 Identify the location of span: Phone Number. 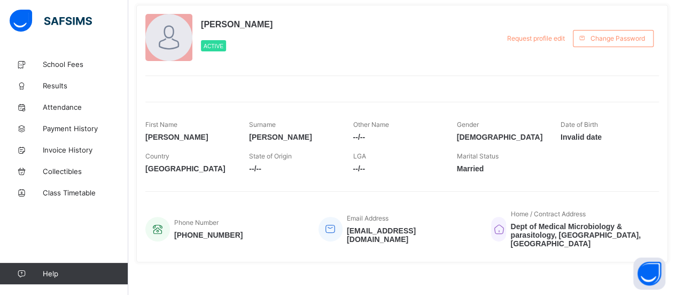
(196, 222).